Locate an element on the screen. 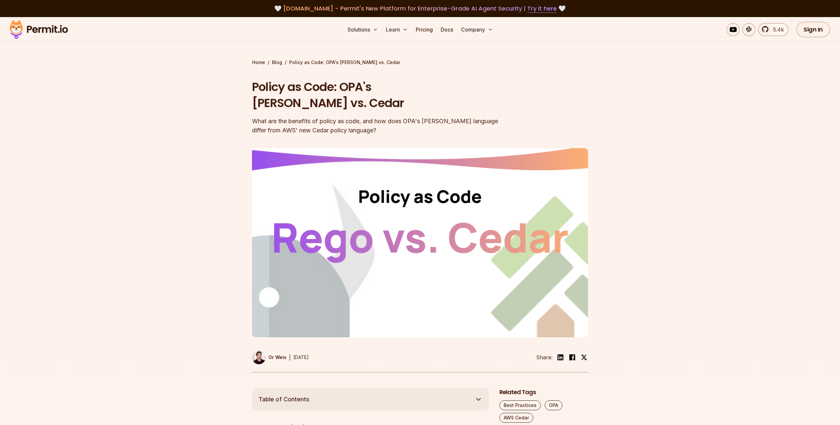  a: Sign In is located at coordinates (813, 30).